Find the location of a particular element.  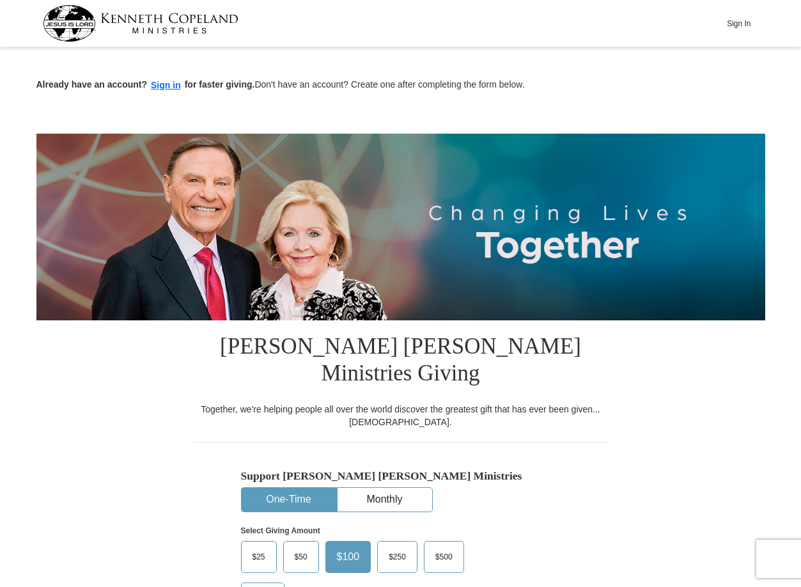

img: kcm-header-logo.svg is located at coordinates (141, 23).